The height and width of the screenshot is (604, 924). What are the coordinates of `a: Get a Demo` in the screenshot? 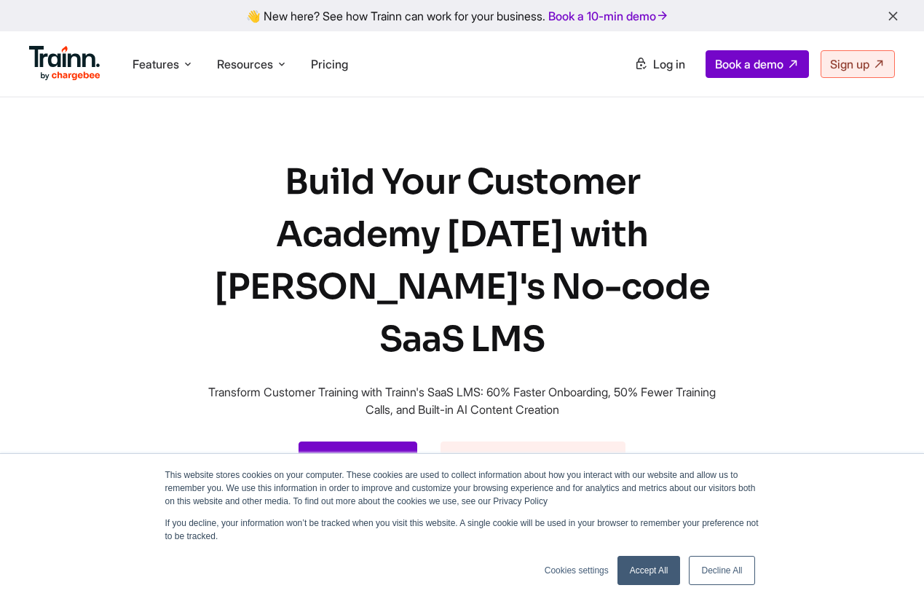 It's located at (358, 459).